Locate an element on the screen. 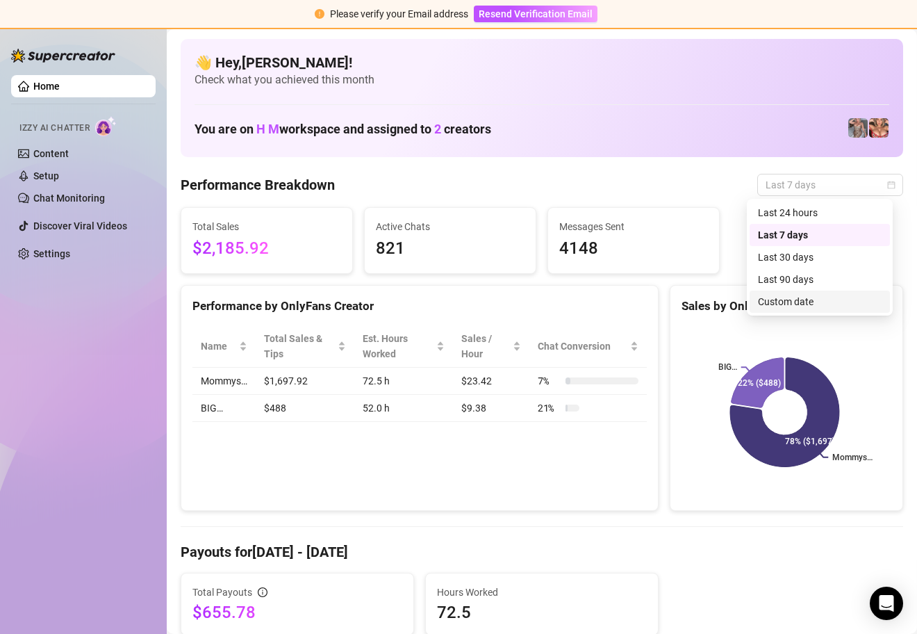 Image resolution: width=917 pixels, height=634 pixels. td: 72.5 h is located at coordinates (404, 381).